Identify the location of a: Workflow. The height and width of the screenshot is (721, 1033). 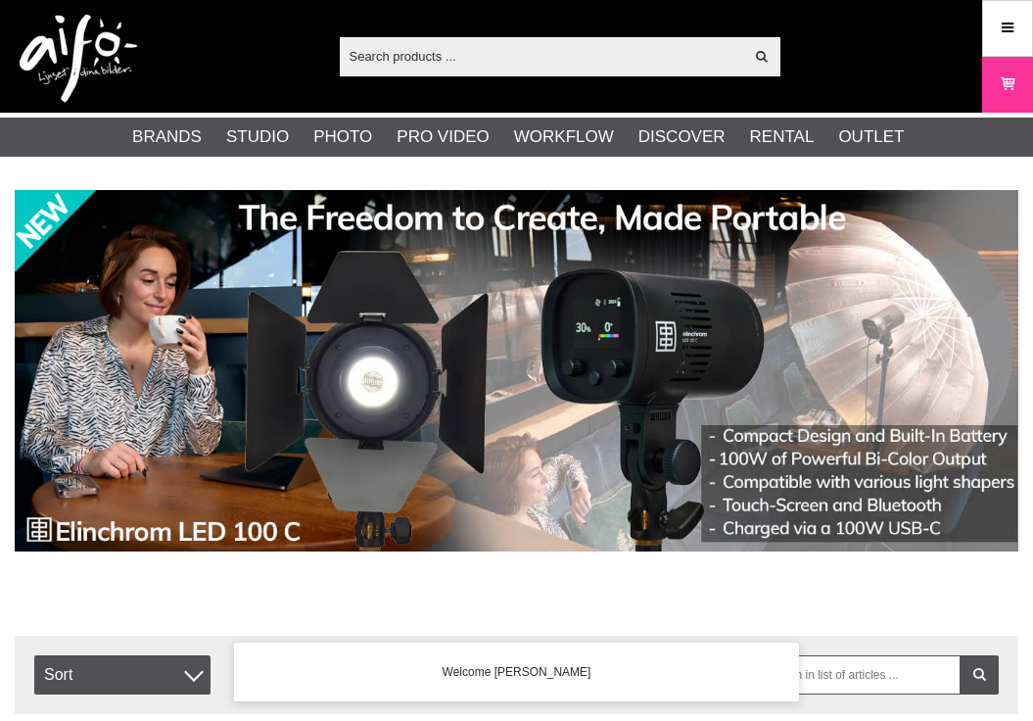
(564, 137).